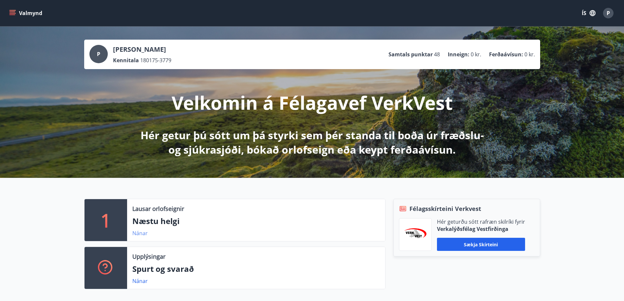 This screenshot has height=301, width=624. What do you see at coordinates (410, 54) in the screenshot?
I see `p: Samtals punktar` at bounding box center [410, 54].